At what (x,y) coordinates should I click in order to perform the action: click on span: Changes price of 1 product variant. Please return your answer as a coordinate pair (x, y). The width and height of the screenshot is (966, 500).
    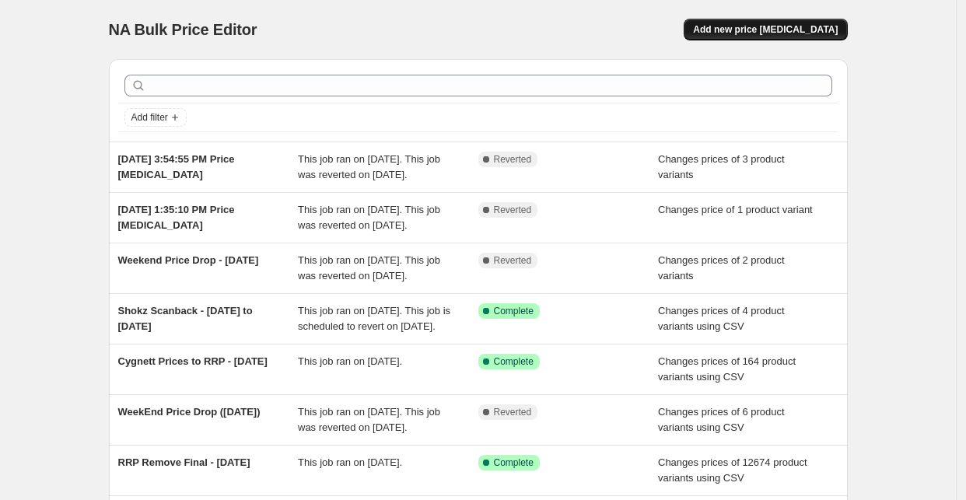
    Looking at the image, I should click on (735, 209).